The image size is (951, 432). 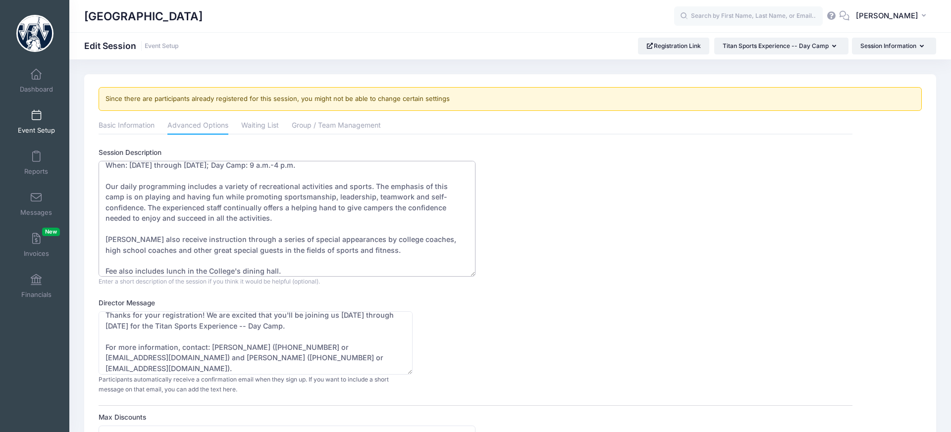 What do you see at coordinates (894, 46) in the screenshot?
I see `button: Session Information` at bounding box center [894, 46].